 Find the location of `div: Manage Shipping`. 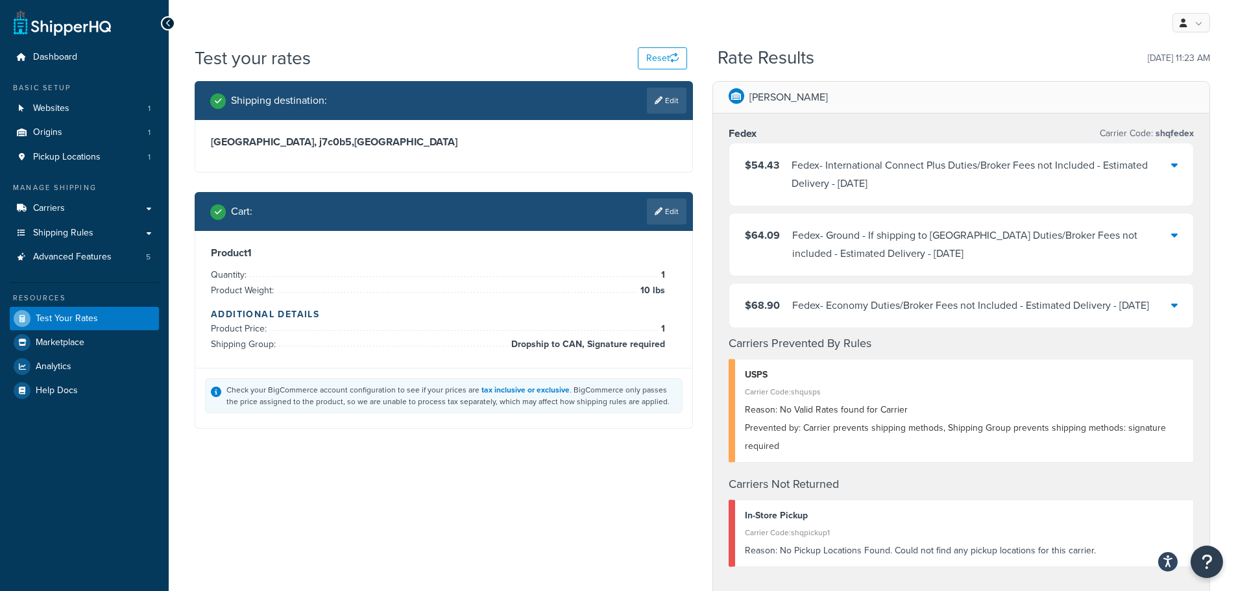

div: Manage Shipping is located at coordinates (84, 188).